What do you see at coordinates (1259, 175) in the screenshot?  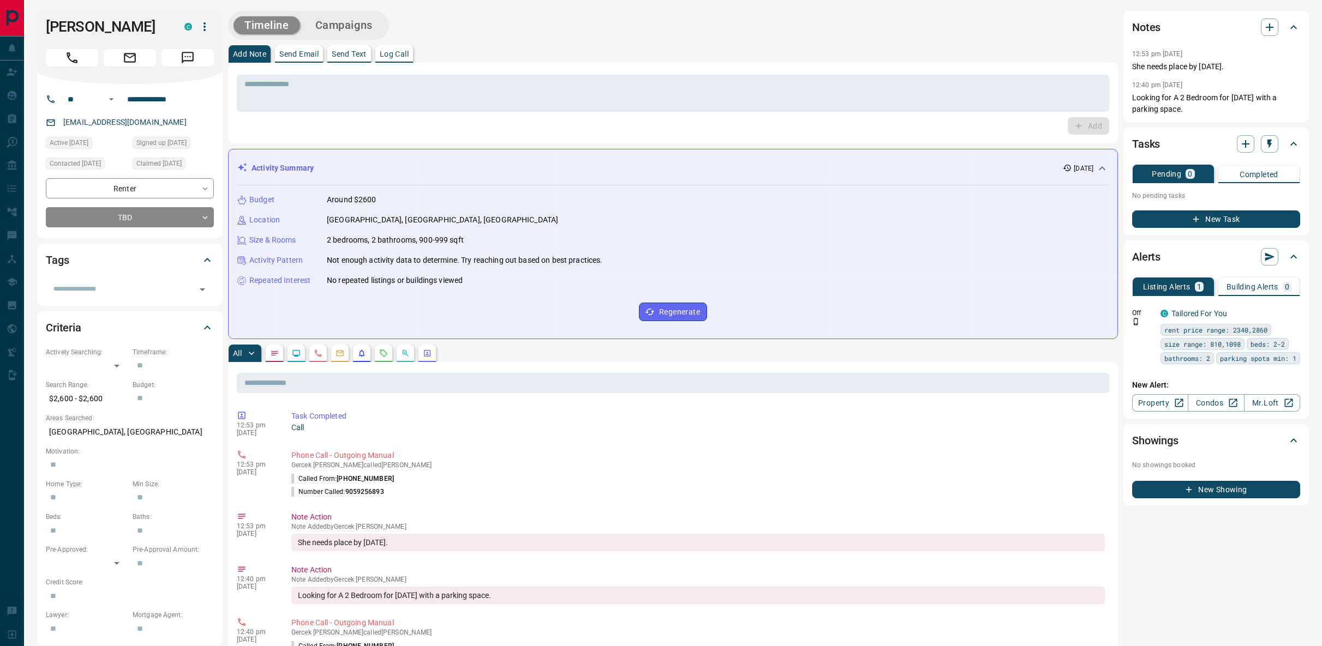 I see `p: Completed` at bounding box center [1259, 175].